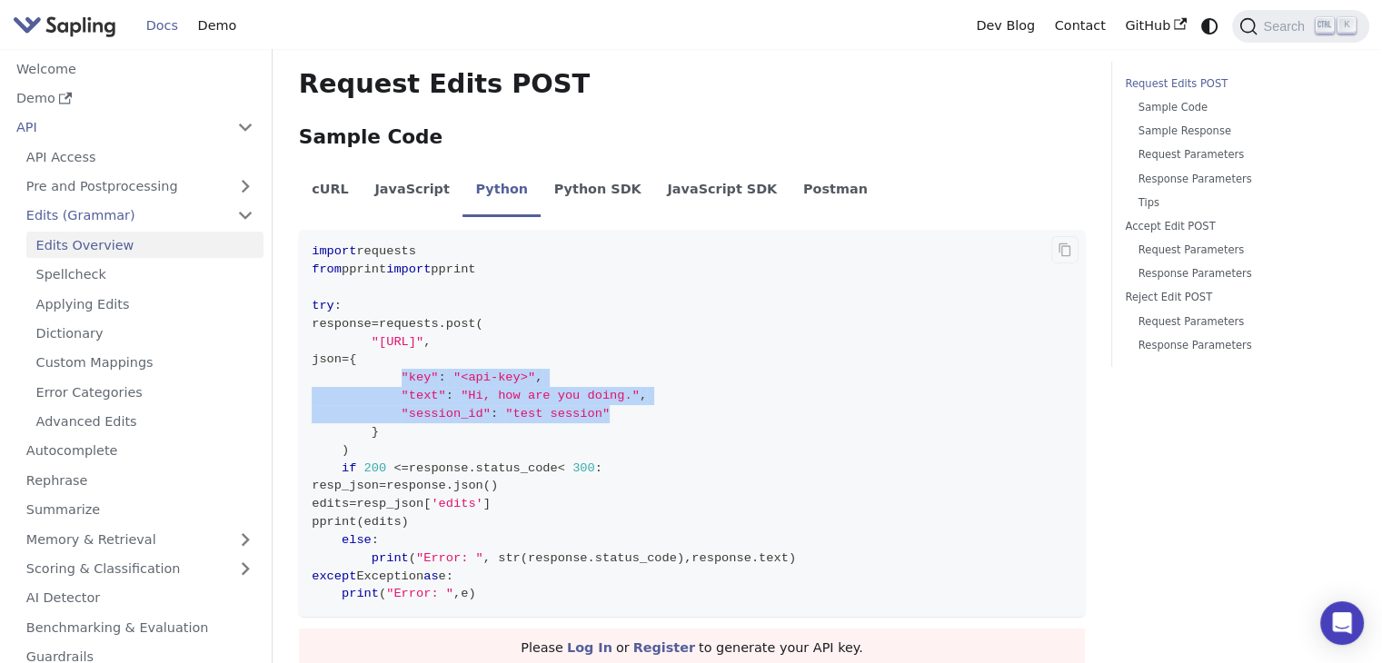 The image size is (1382, 663). What do you see at coordinates (1081, 25) in the screenshot?
I see `a: Contact` at bounding box center [1081, 25].